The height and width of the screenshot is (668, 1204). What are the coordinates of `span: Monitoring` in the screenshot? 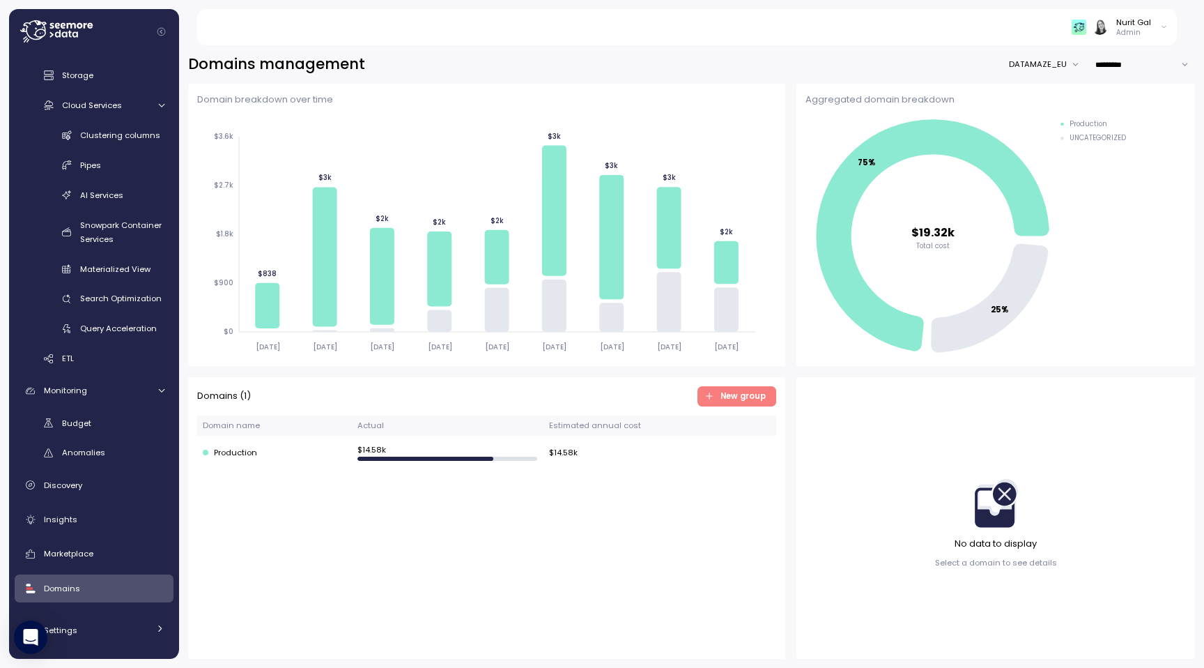 It's located at (66, 390).